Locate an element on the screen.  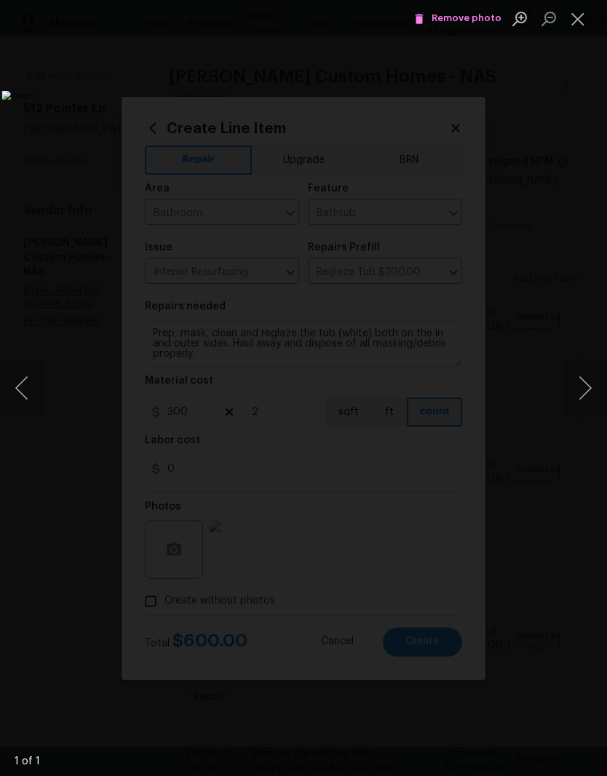
button: Next image is located at coordinates (585, 388).